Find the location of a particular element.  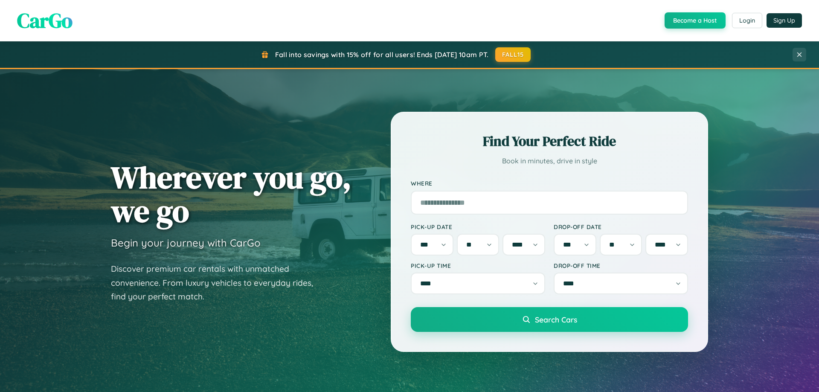

label: Pick-up Date is located at coordinates (478, 227).